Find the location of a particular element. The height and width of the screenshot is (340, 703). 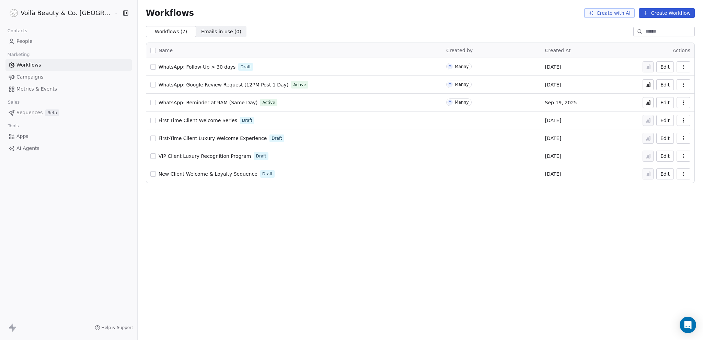

button: Create with AI is located at coordinates (610, 13).